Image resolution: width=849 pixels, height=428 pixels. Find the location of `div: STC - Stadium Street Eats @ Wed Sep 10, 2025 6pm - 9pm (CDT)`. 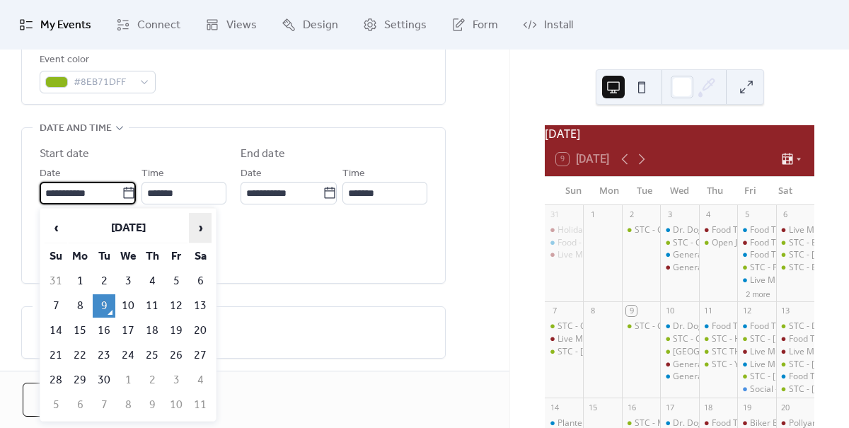

div: STC - Stadium Street Eats @ Wed Sep 10, 2025 6pm - 9pm (CDT) is located at coordinates (679, 352).